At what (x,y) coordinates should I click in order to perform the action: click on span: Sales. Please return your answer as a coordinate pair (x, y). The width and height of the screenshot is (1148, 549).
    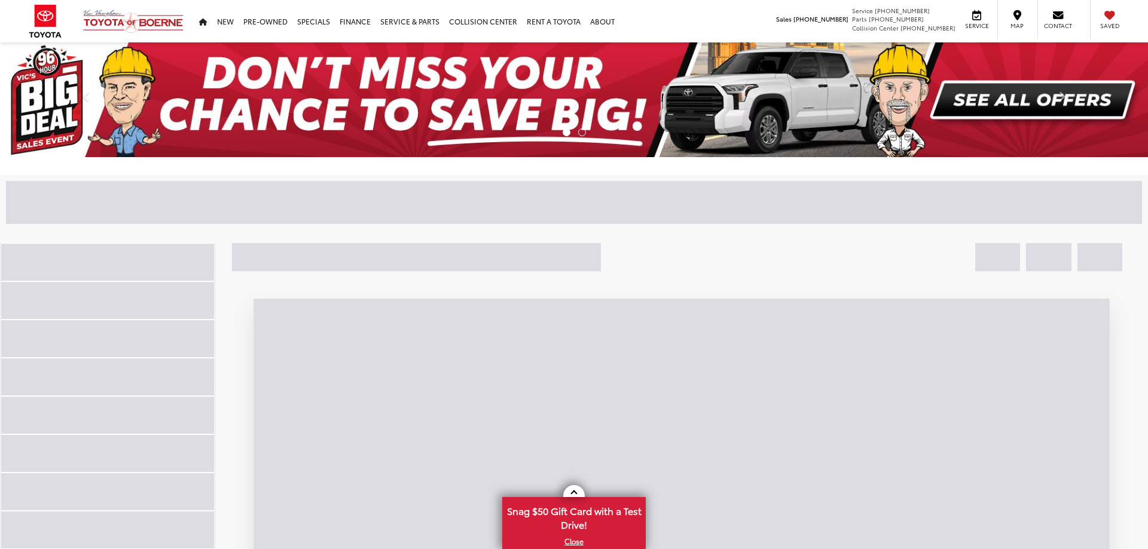
    Looking at the image, I should click on (784, 19).